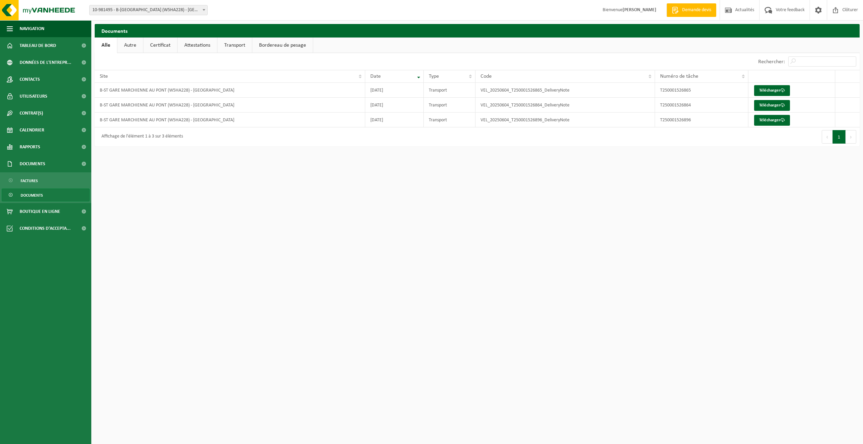  Describe the element at coordinates (565, 120) in the screenshot. I see `td: VEL_20250604_T250001526896_DeliveryNote` at that location.